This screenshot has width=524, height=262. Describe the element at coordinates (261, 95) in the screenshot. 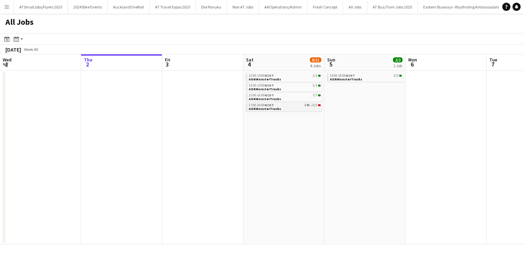

I see `span: 13:00-16:00` at that location.